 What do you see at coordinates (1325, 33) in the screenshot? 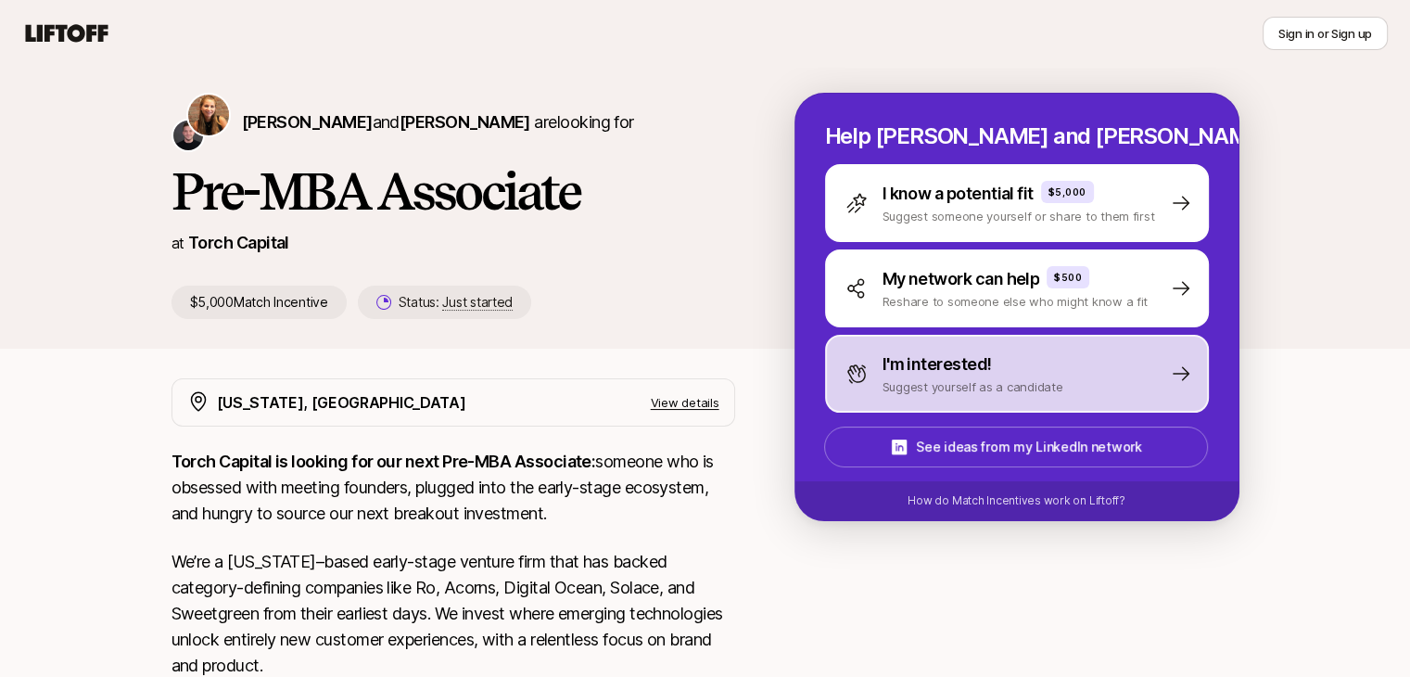
I see `button: Sign in or Sign up` at bounding box center [1325, 33].